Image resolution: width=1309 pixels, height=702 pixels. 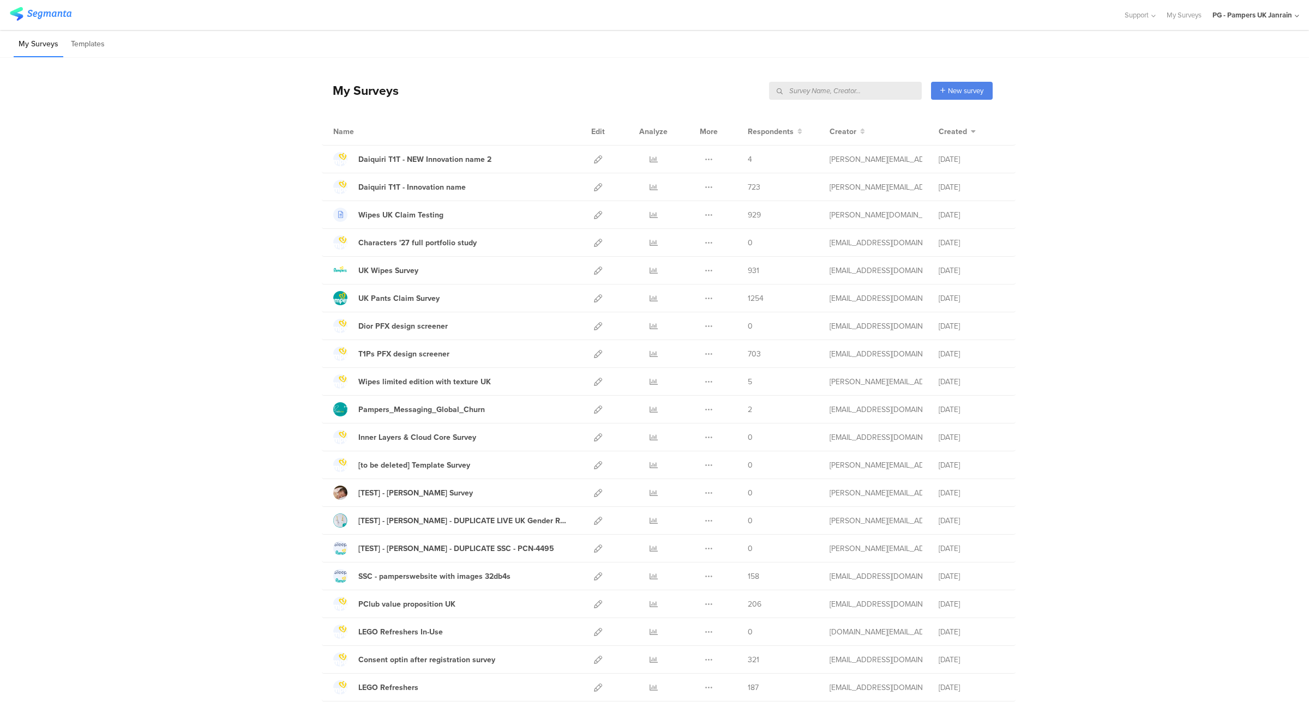 I want to click on div: LEGO Refreshers, so click(x=388, y=688).